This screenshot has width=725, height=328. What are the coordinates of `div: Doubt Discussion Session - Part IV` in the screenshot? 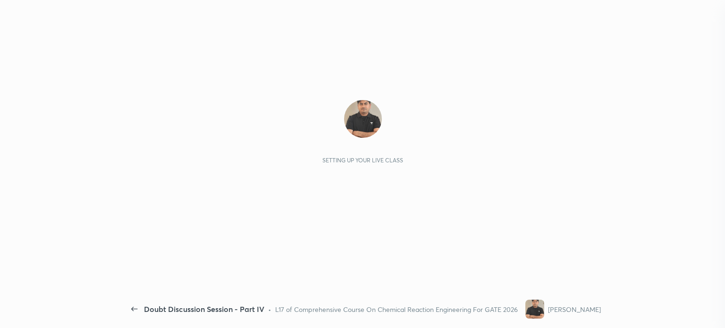 It's located at (204, 309).